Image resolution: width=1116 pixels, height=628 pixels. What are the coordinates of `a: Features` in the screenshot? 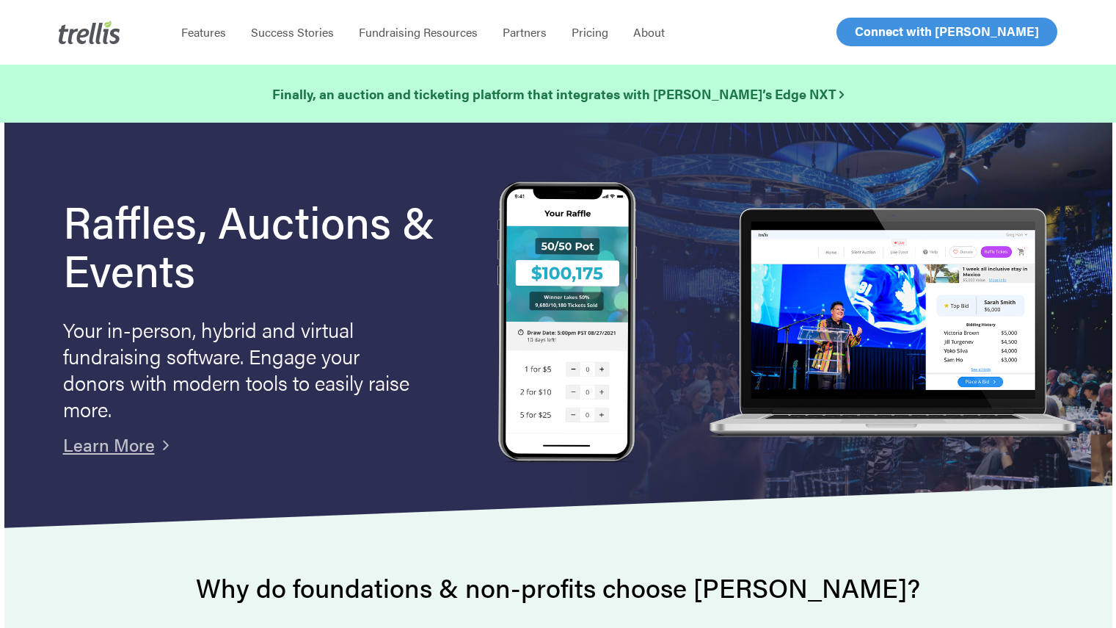 It's located at (203, 32).